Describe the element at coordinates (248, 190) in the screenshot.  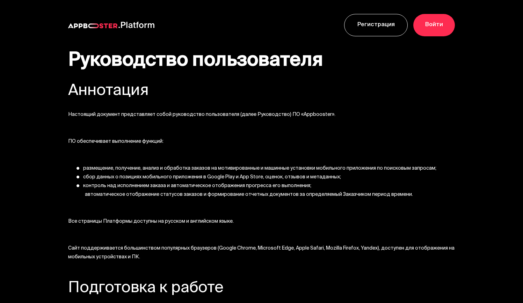
I see `span: контроль над исполнением заказа и автоматическое отображения прогресса его выполнения; автоматиче...` at that location.